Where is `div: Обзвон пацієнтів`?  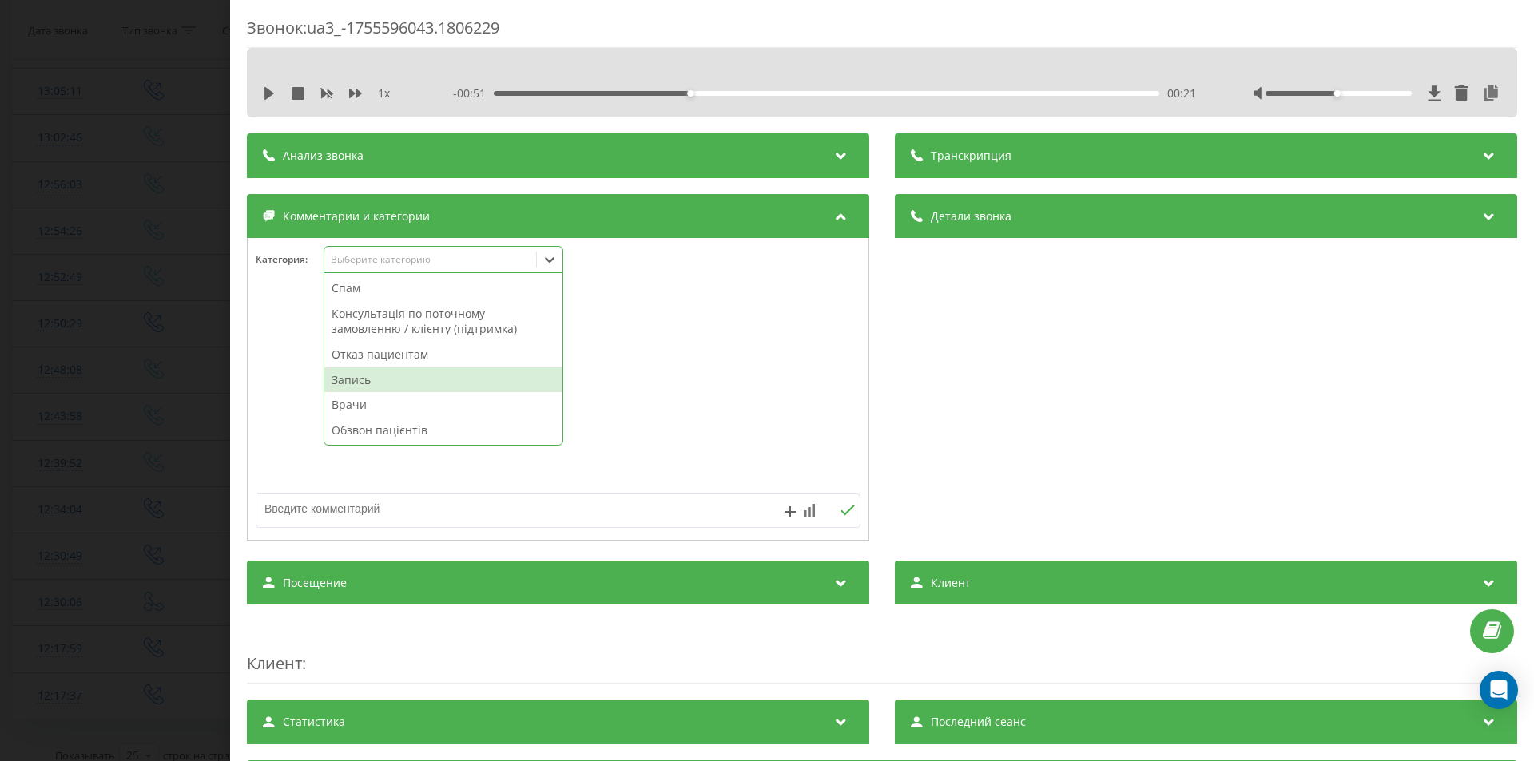 div: Обзвон пацієнтів is located at coordinates (443, 431).